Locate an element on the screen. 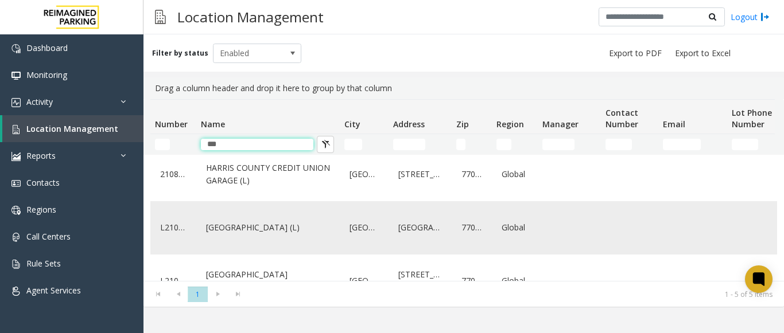 Image resolution: width=784 pixels, height=333 pixels. span: Location Management is located at coordinates (72, 129).